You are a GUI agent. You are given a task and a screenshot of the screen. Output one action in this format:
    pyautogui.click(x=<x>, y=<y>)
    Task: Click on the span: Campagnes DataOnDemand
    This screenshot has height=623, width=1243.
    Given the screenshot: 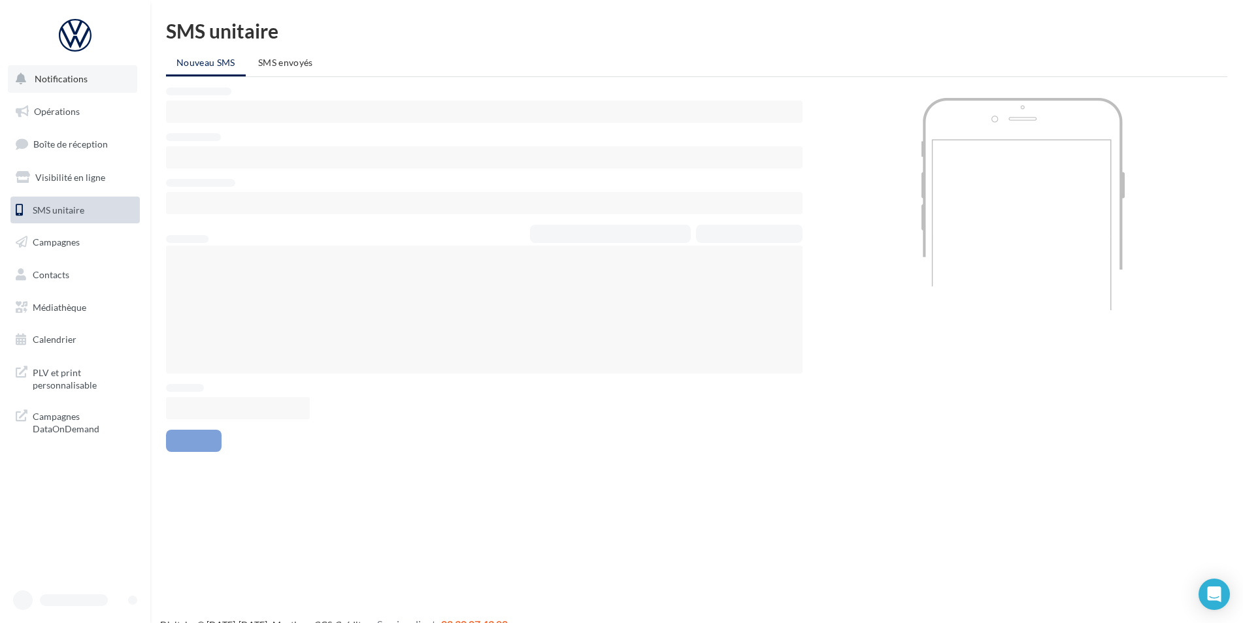 What is the action you would take?
    pyautogui.click(x=84, y=422)
    